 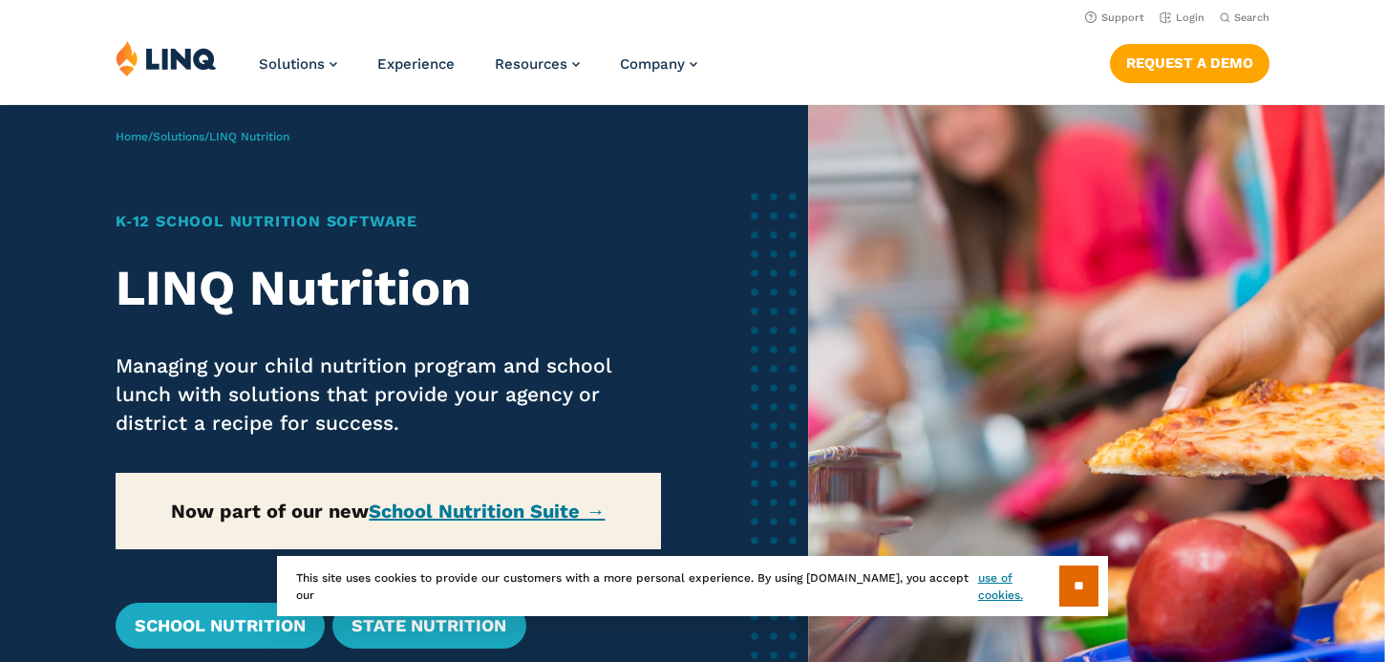 I want to click on span: Resources, so click(x=531, y=64).